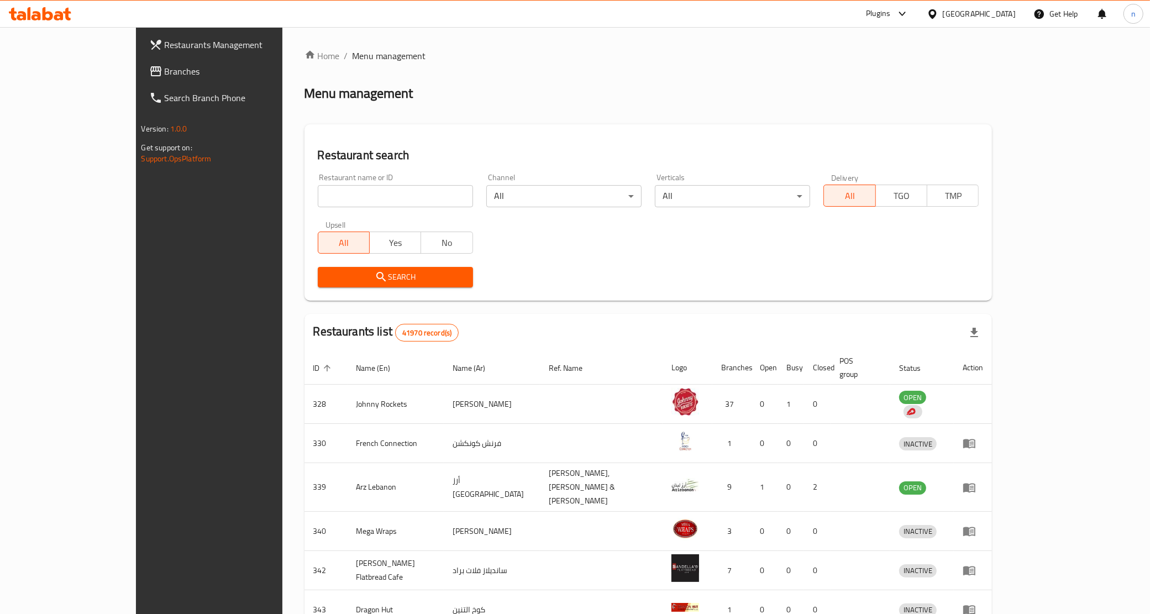 This screenshot has height=614, width=1150. What do you see at coordinates (395, 277) in the screenshot?
I see `button: Search` at bounding box center [395, 277].